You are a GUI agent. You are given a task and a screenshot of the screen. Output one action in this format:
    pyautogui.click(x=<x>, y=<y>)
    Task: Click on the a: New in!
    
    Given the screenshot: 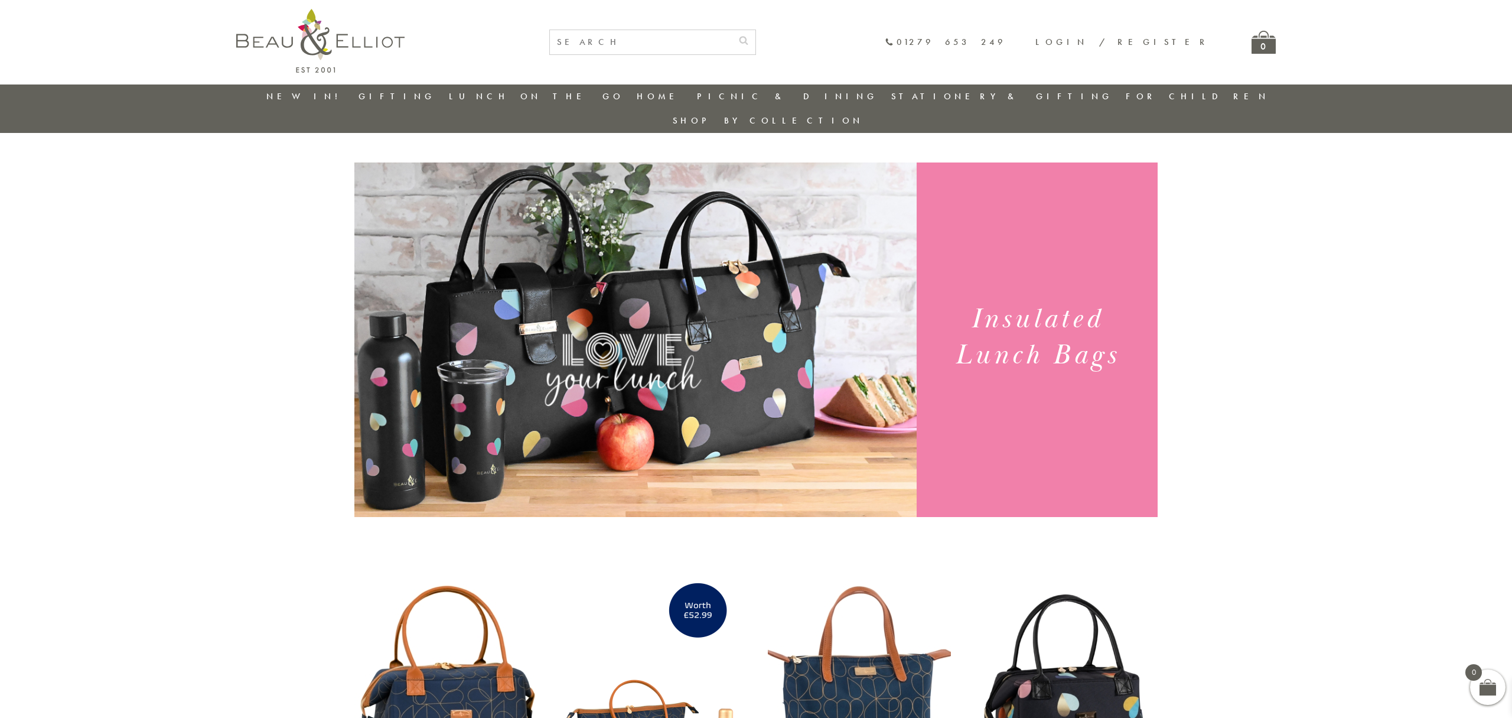 What is the action you would take?
    pyautogui.click(x=306, y=96)
    